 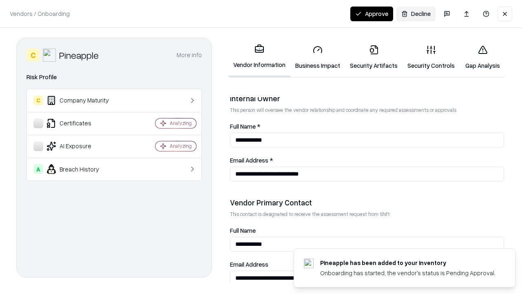 I want to click on p: This contact is designated to receive the assessment request from Shift, so click(x=367, y=214).